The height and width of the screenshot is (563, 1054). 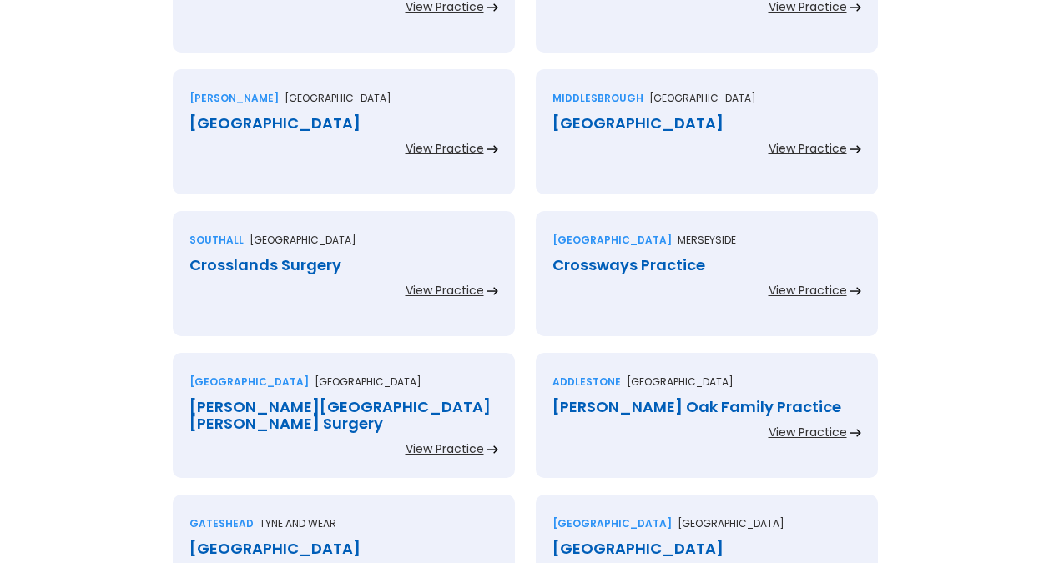 What do you see at coordinates (298, 524) in the screenshot?
I see `p: Tyne and wear` at bounding box center [298, 524].